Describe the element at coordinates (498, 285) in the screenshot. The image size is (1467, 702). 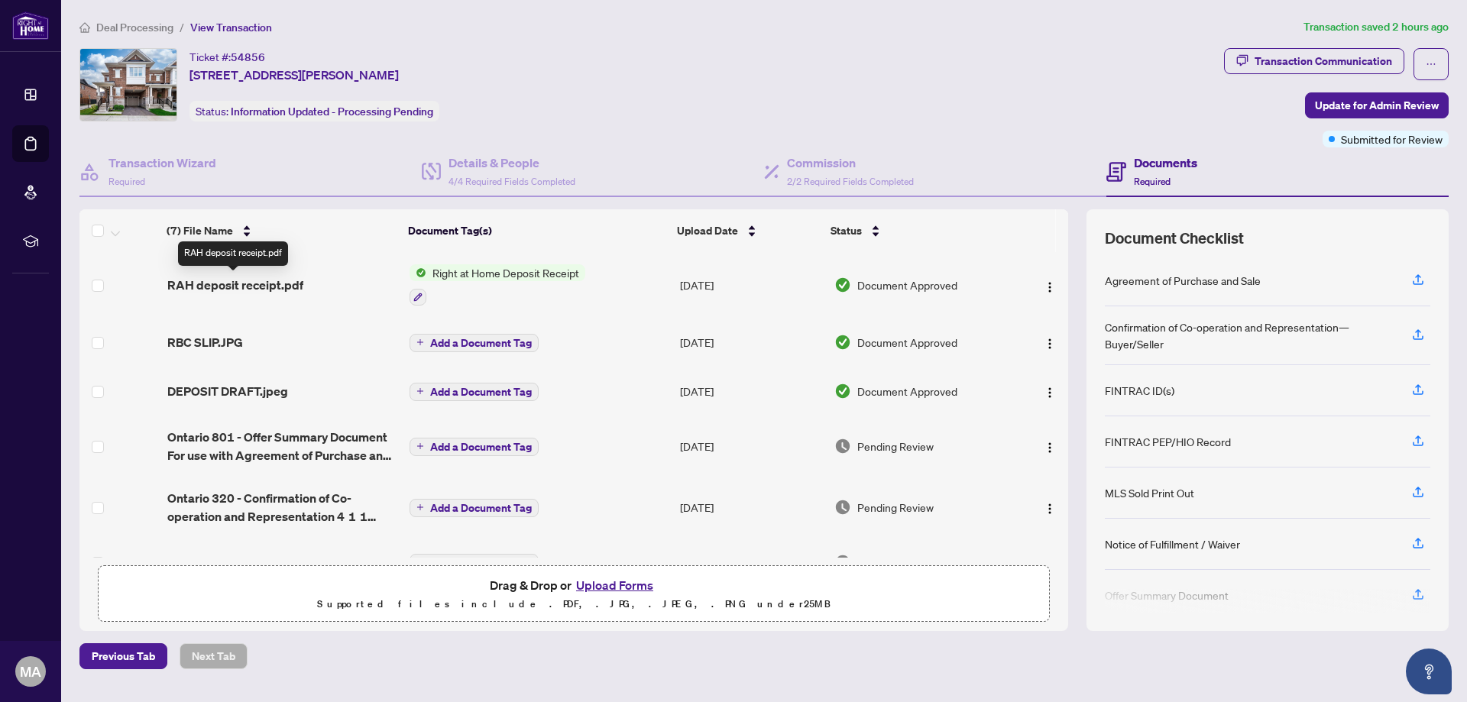
I see `button: Status IconRight at Home Deposit Receipt` at that location.